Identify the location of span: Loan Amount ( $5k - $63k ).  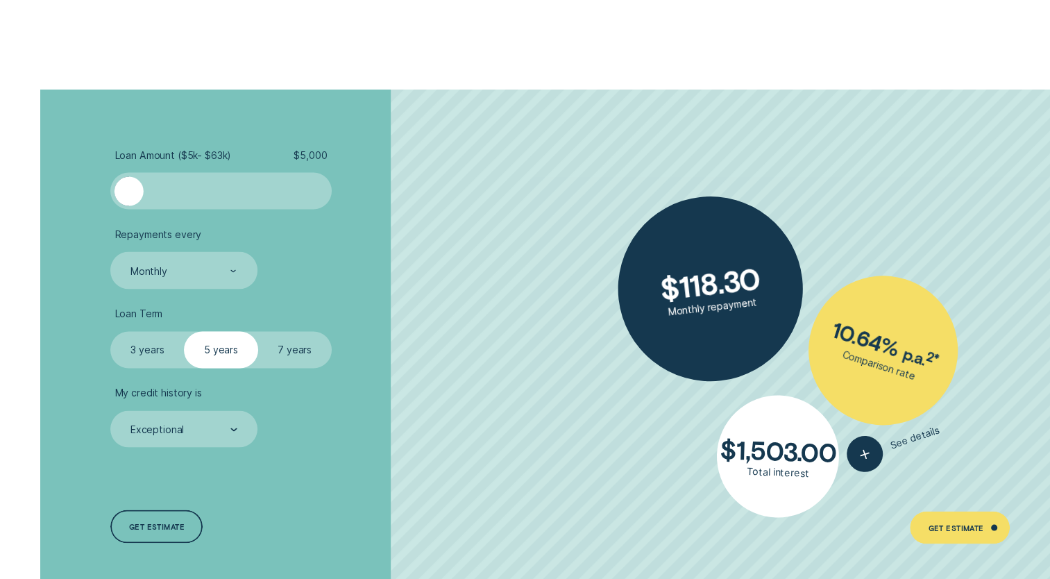
(174, 155).